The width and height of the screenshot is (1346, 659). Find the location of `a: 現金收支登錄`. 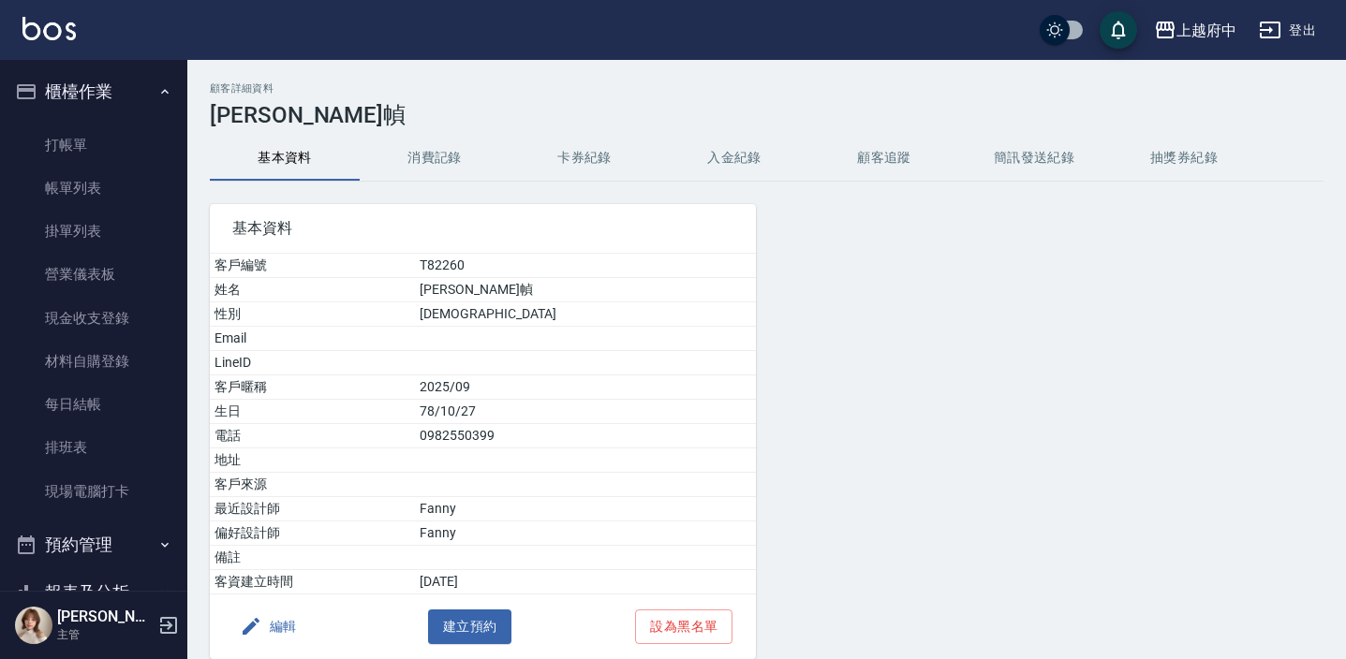

a: 現金收支登錄 is located at coordinates (94, 318).